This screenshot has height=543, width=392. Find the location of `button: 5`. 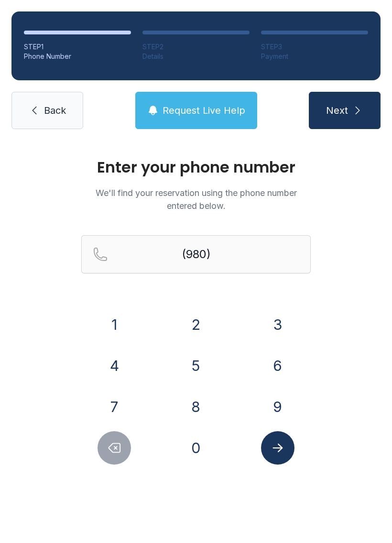

button: 5 is located at coordinates (196, 366).